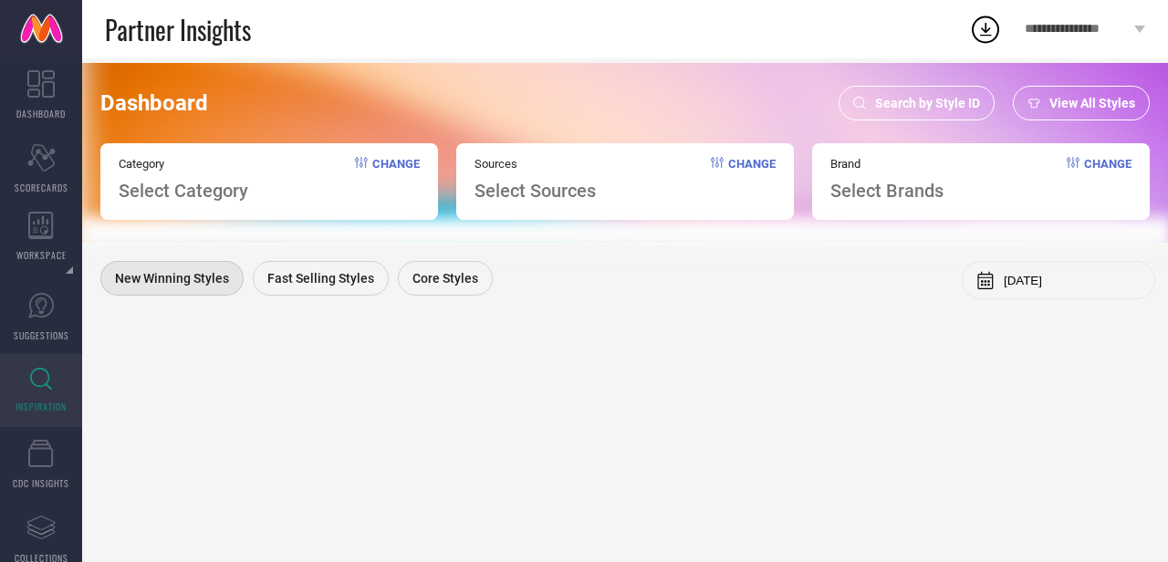  What do you see at coordinates (535, 163) in the screenshot?
I see `span: Sources` at bounding box center [535, 163].